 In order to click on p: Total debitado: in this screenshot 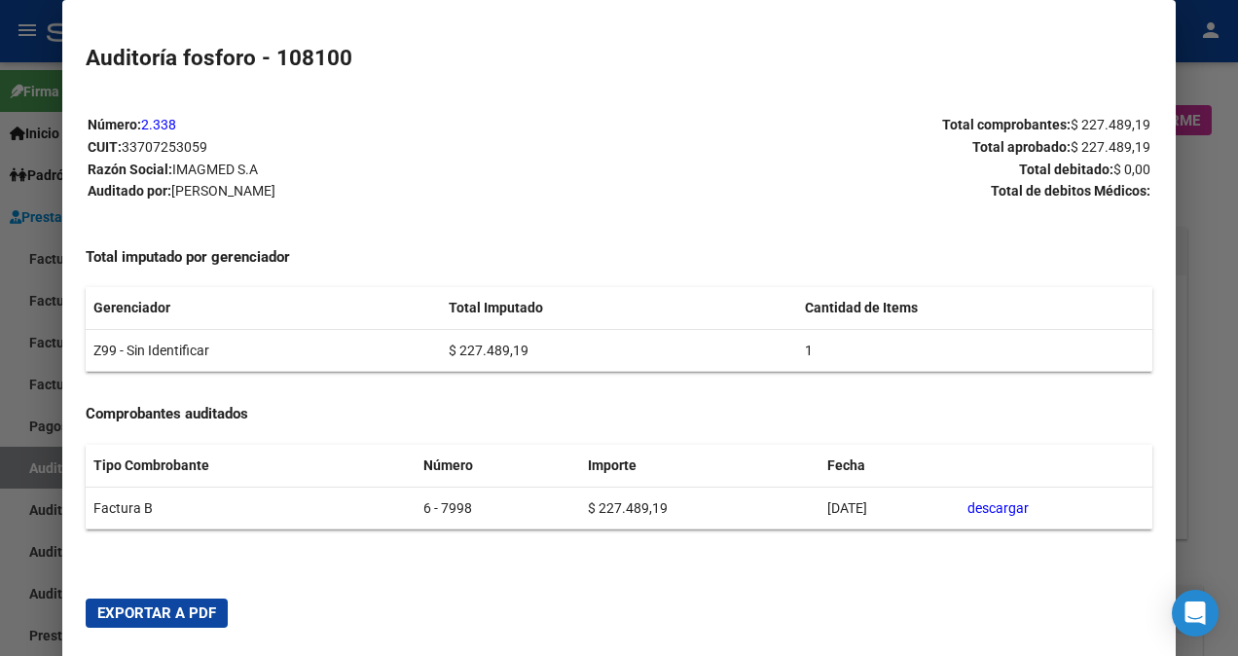, I will do `click(884, 169)`.